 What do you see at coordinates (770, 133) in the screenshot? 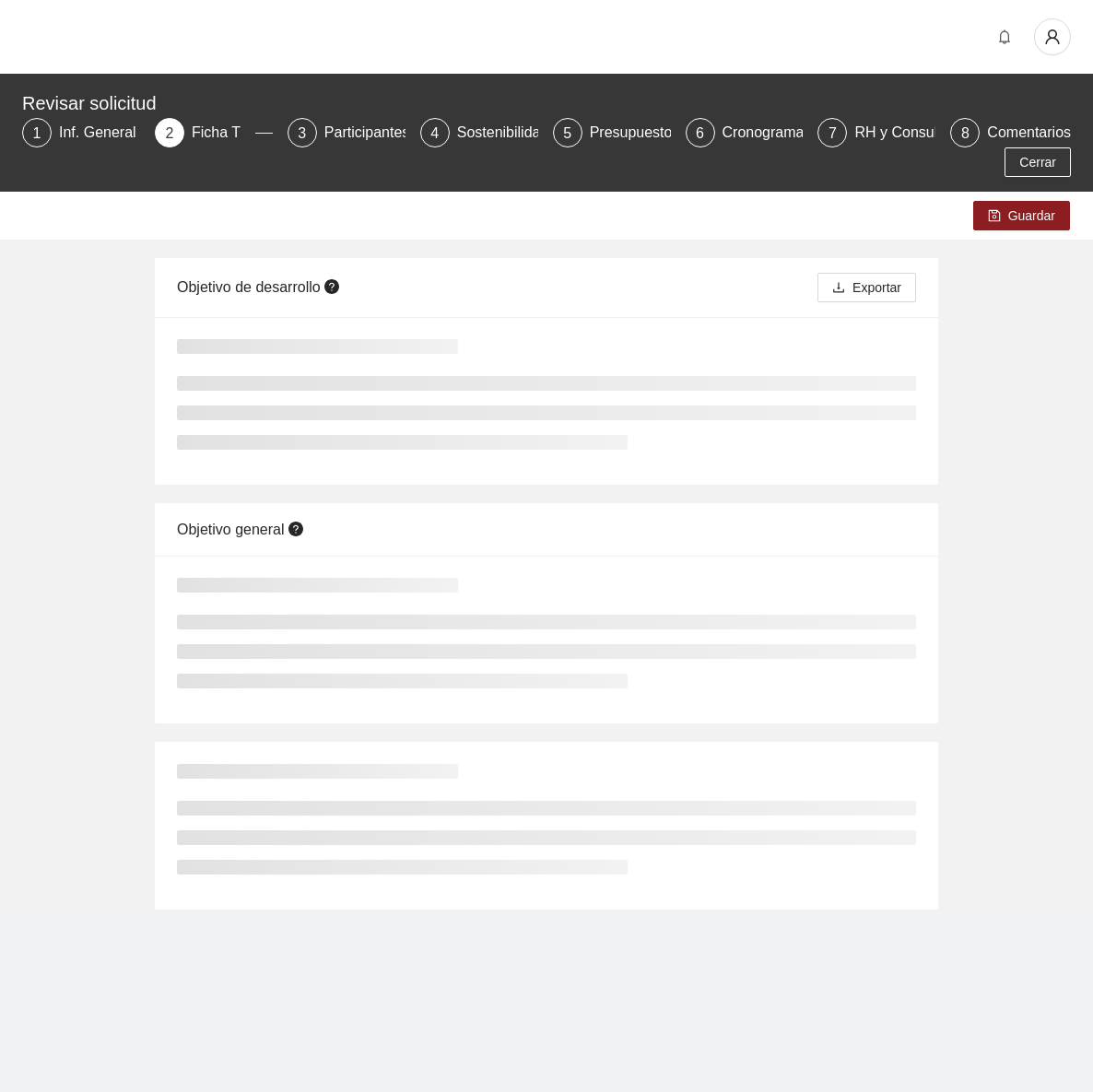
I see `div: Cronograma` at bounding box center [770, 133].